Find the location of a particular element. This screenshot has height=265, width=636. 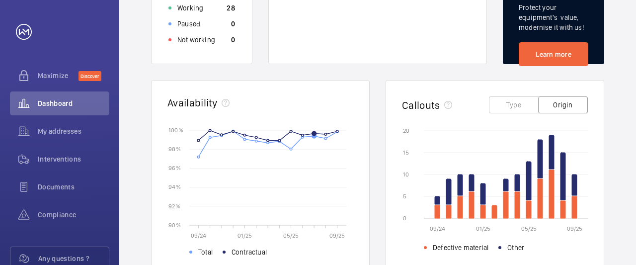

span: Compliance is located at coordinates (74, 215).